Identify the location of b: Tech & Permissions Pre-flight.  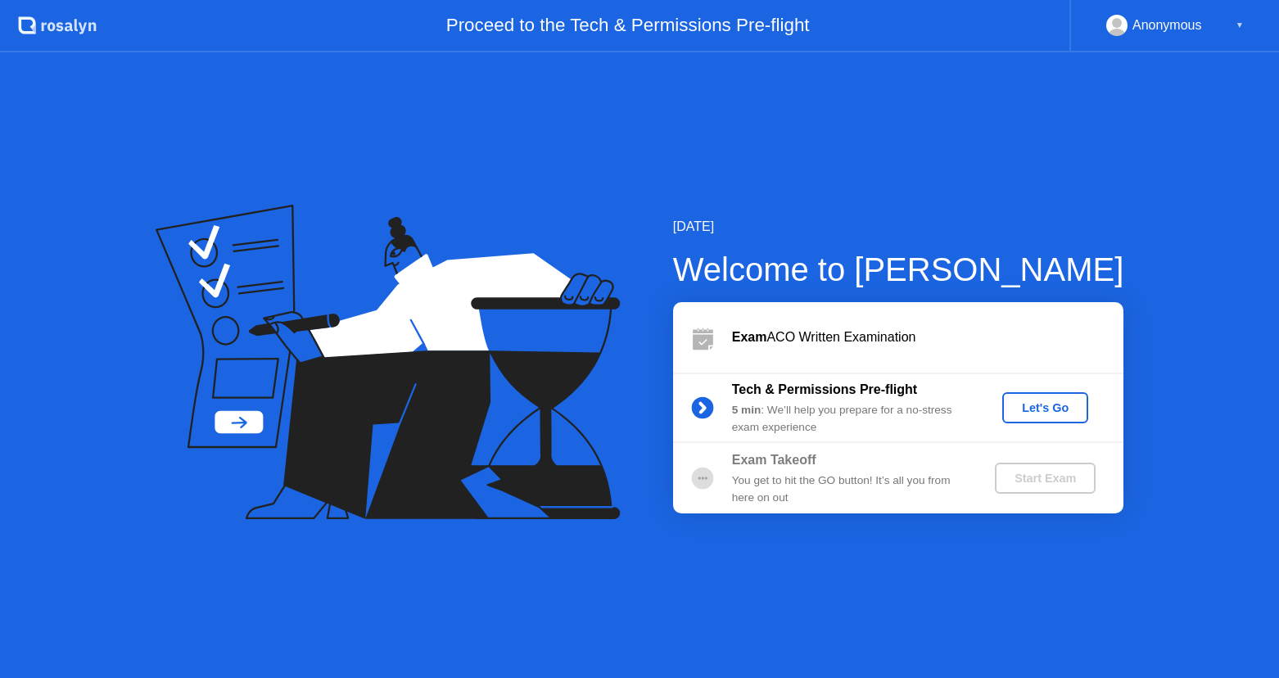
(825, 389).